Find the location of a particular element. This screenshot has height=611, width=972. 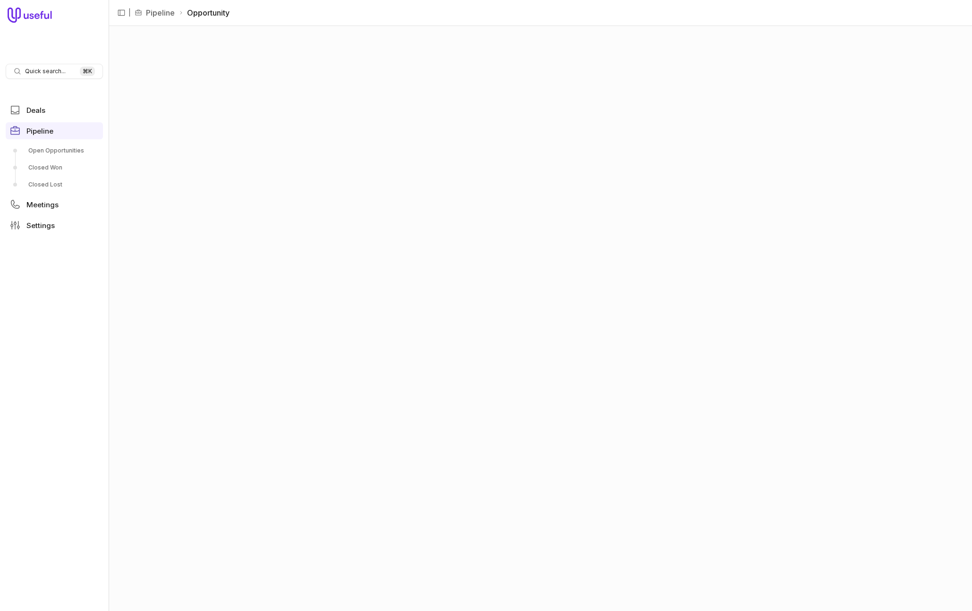

span: Deals is located at coordinates (36, 110).